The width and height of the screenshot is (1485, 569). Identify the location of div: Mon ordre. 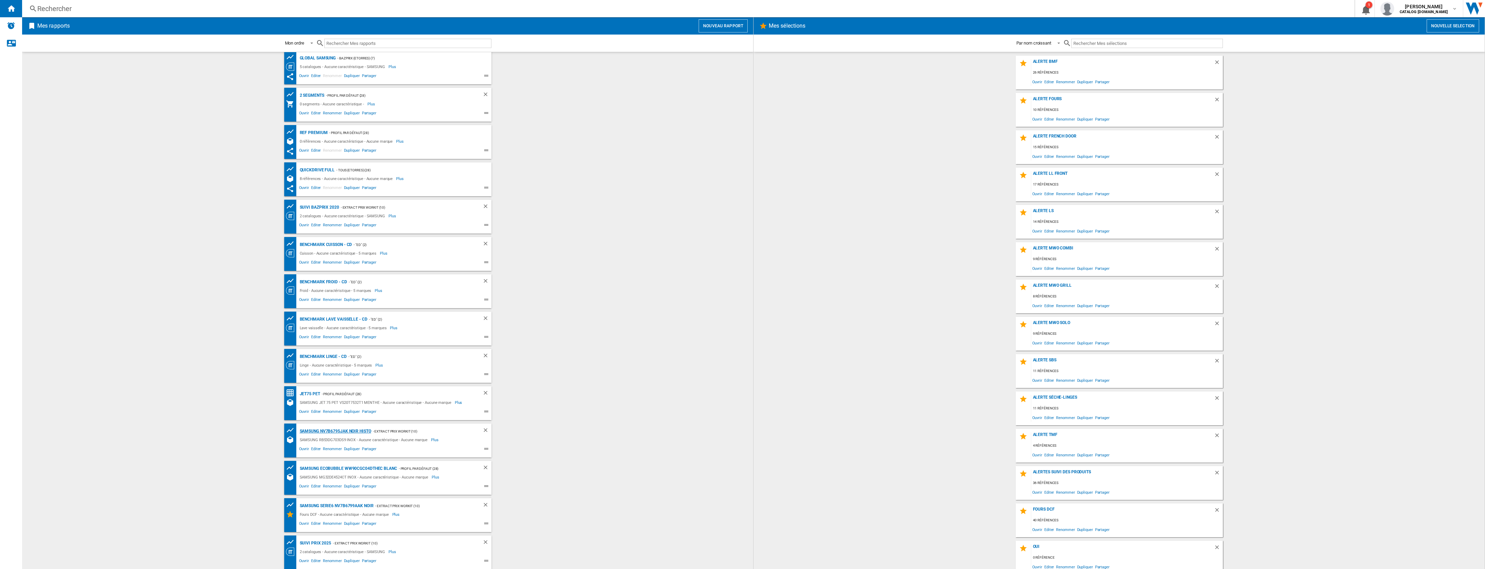
(295, 43).